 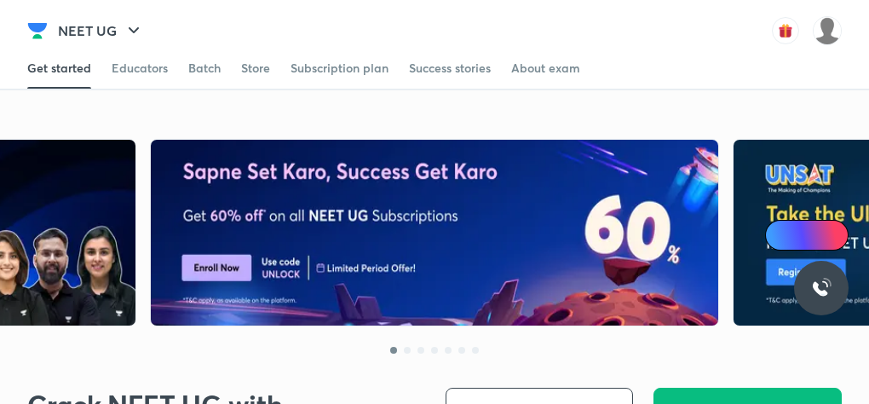 What do you see at coordinates (785, 31) in the screenshot?
I see `img: avatar` at bounding box center [785, 31].